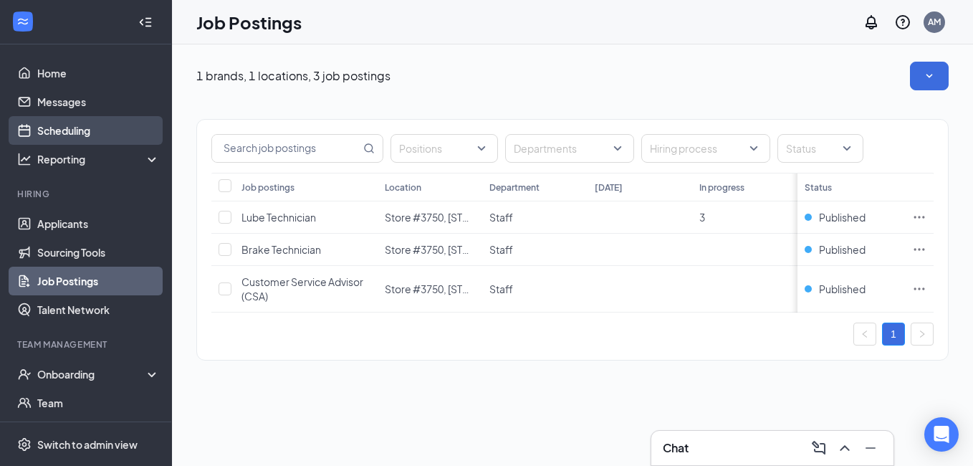 The height and width of the screenshot is (466, 973). What do you see at coordinates (87, 194) in the screenshot?
I see `div: Hiring` at bounding box center [87, 194].